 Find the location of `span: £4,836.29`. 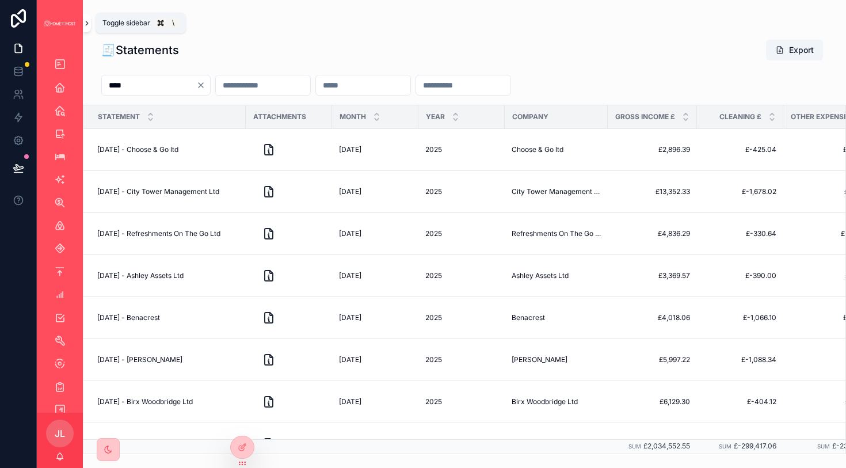

span: £4,836.29 is located at coordinates (652, 234).